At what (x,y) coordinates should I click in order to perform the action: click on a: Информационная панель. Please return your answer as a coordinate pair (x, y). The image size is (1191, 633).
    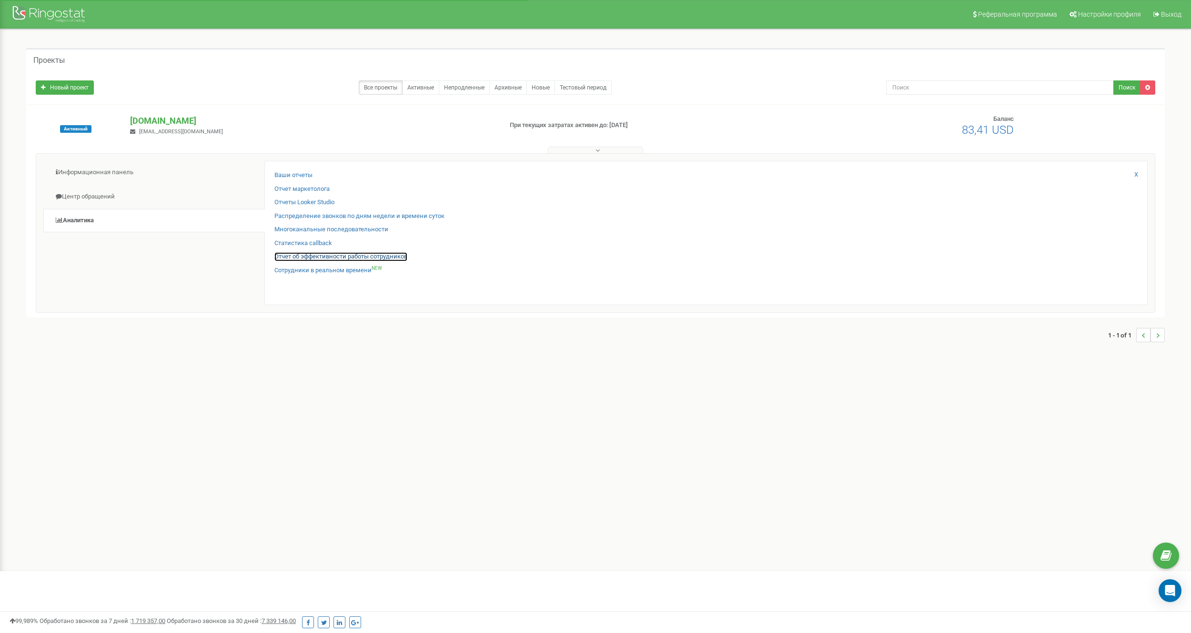
    Looking at the image, I should click on (154, 172).